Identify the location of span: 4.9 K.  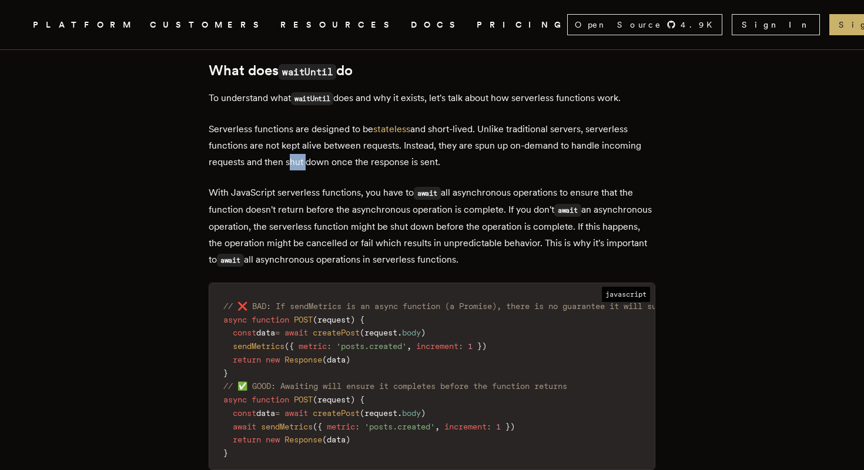
(700, 25).